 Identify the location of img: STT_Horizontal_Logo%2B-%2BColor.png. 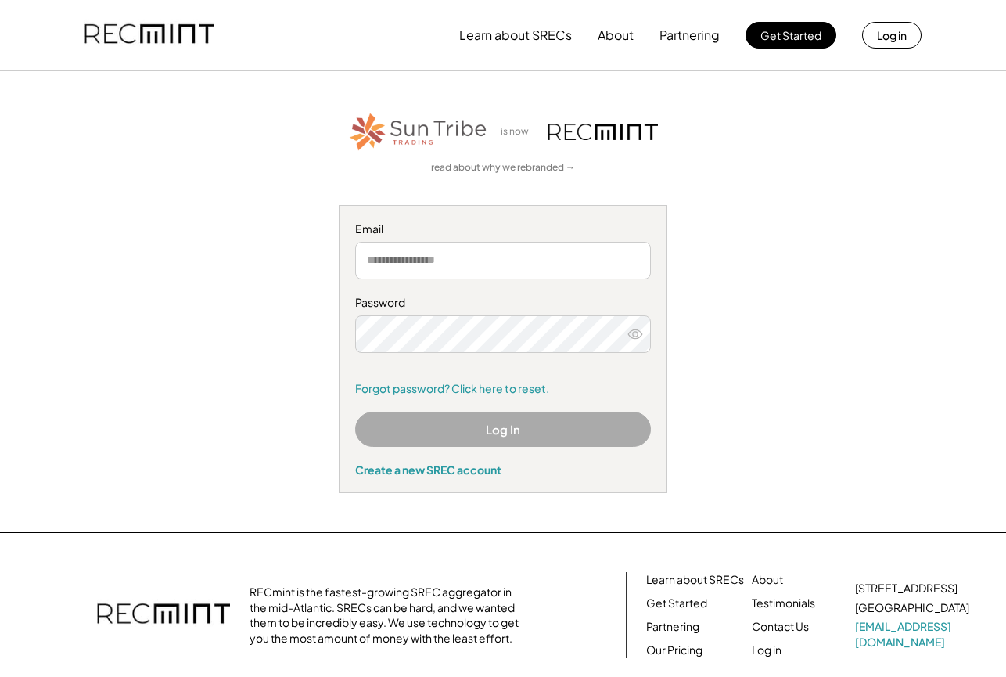
(418, 131).